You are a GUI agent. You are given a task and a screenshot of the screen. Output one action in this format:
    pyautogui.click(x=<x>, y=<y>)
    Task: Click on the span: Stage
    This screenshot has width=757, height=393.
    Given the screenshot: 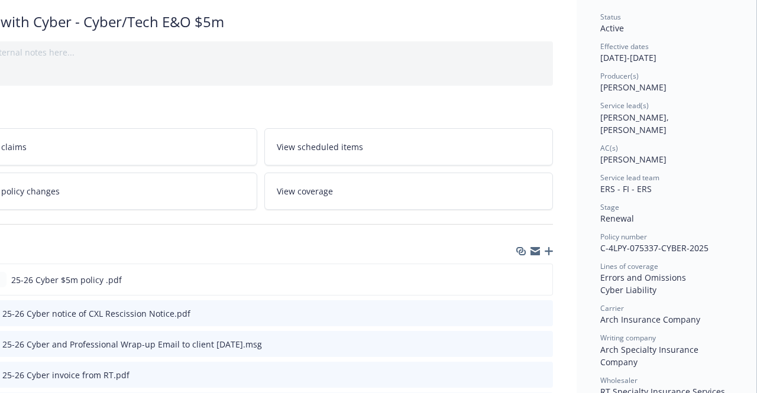 What is the action you would take?
    pyautogui.click(x=610, y=207)
    